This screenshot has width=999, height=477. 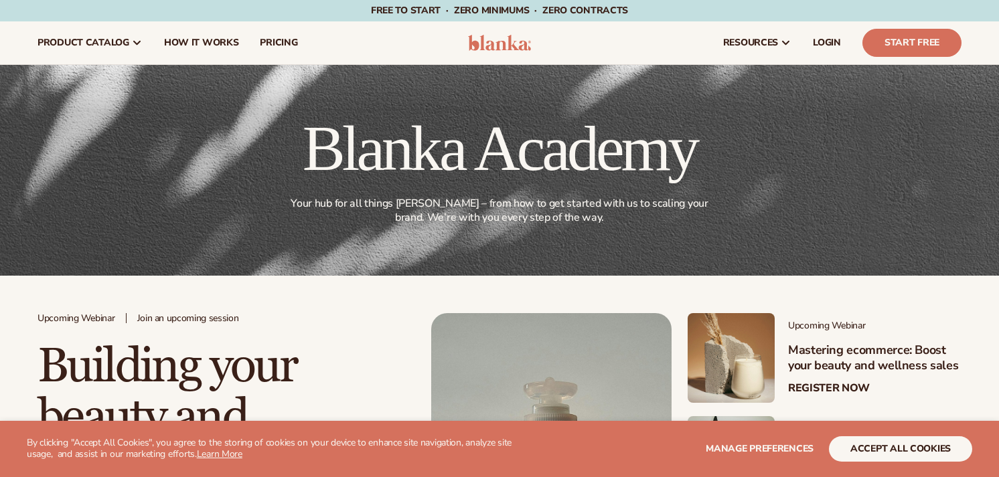 What do you see at coordinates (912, 43) in the screenshot?
I see `a: Start Free` at bounding box center [912, 43].